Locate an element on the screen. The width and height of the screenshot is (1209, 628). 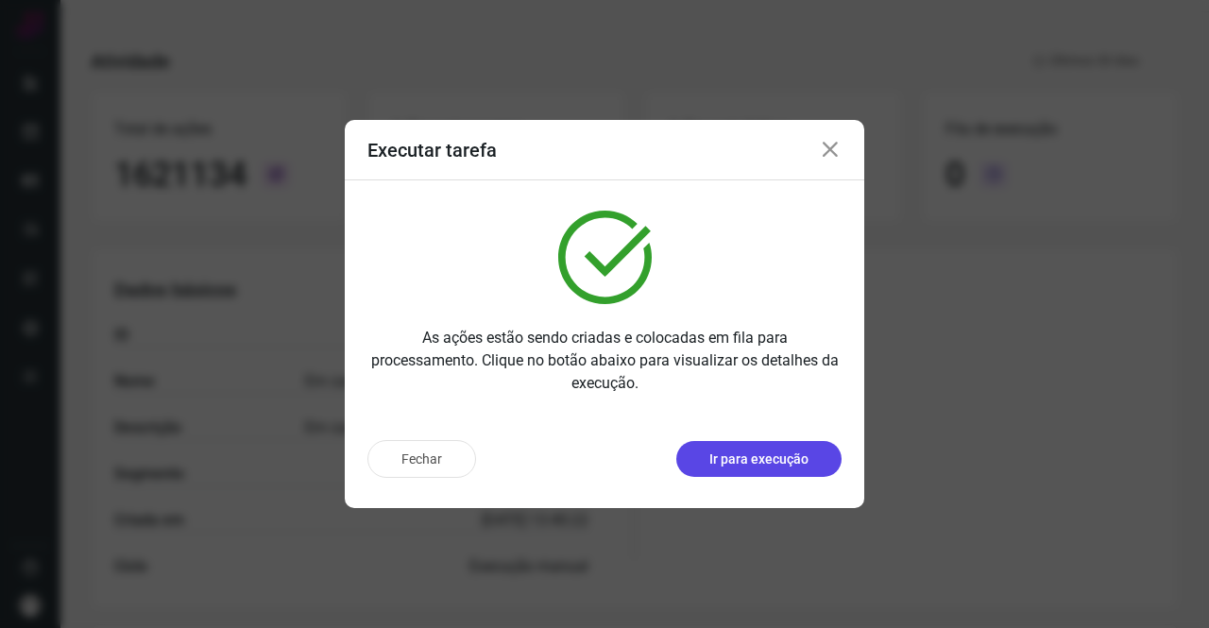
img: verified.svg is located at coordinates (605, 257).